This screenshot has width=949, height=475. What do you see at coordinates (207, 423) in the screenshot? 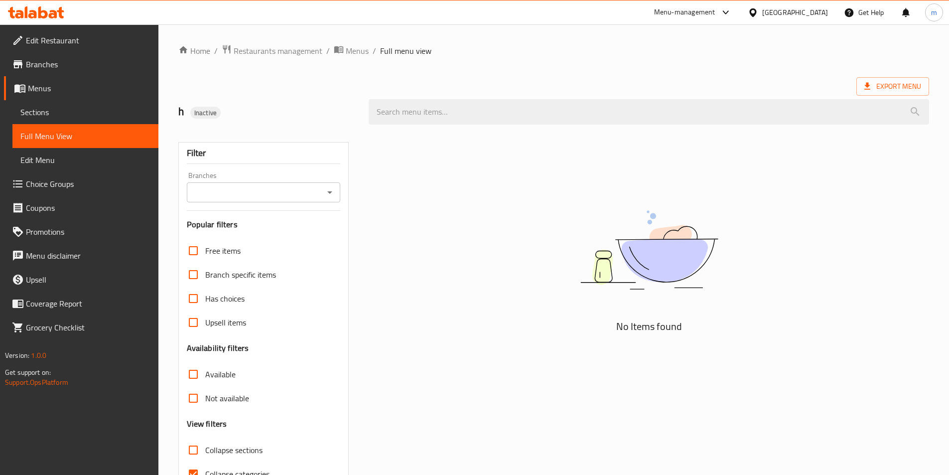
I see `h3: View filters` at bounding box center [207, 423].